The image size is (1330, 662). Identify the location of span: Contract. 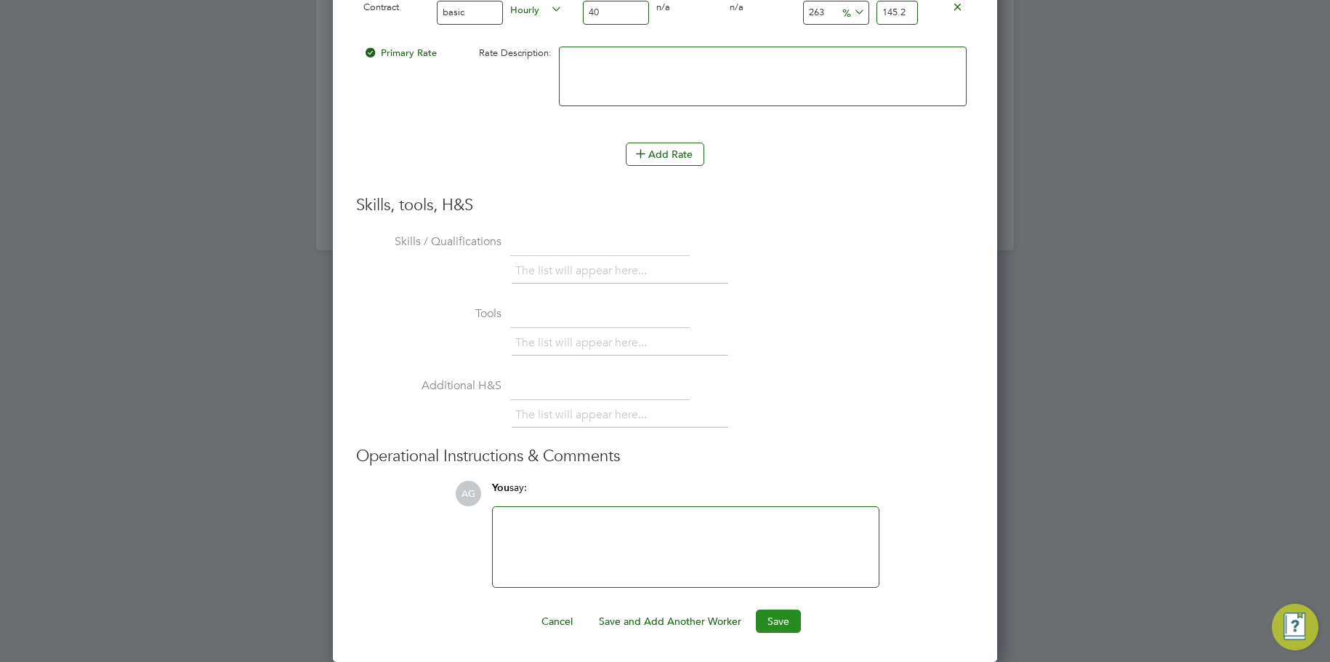
(381, 7).